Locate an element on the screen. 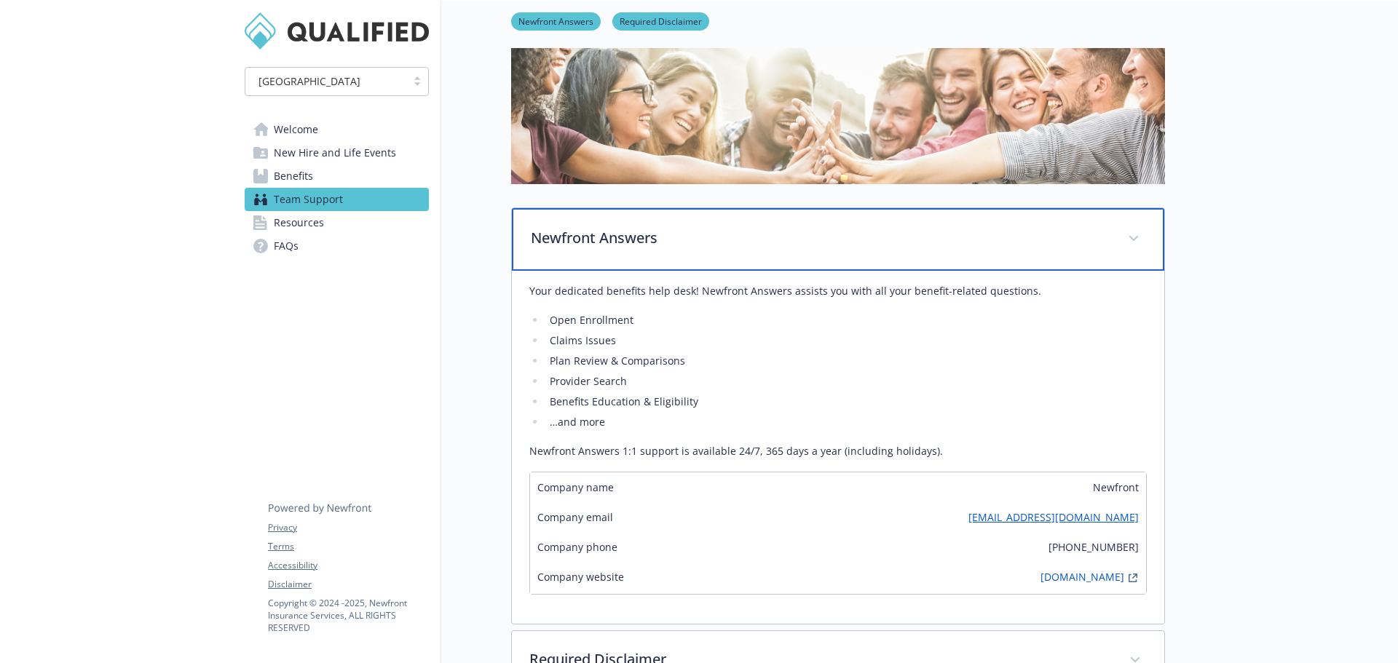  li: Open Enrollment is located at coordinates (846, 320).